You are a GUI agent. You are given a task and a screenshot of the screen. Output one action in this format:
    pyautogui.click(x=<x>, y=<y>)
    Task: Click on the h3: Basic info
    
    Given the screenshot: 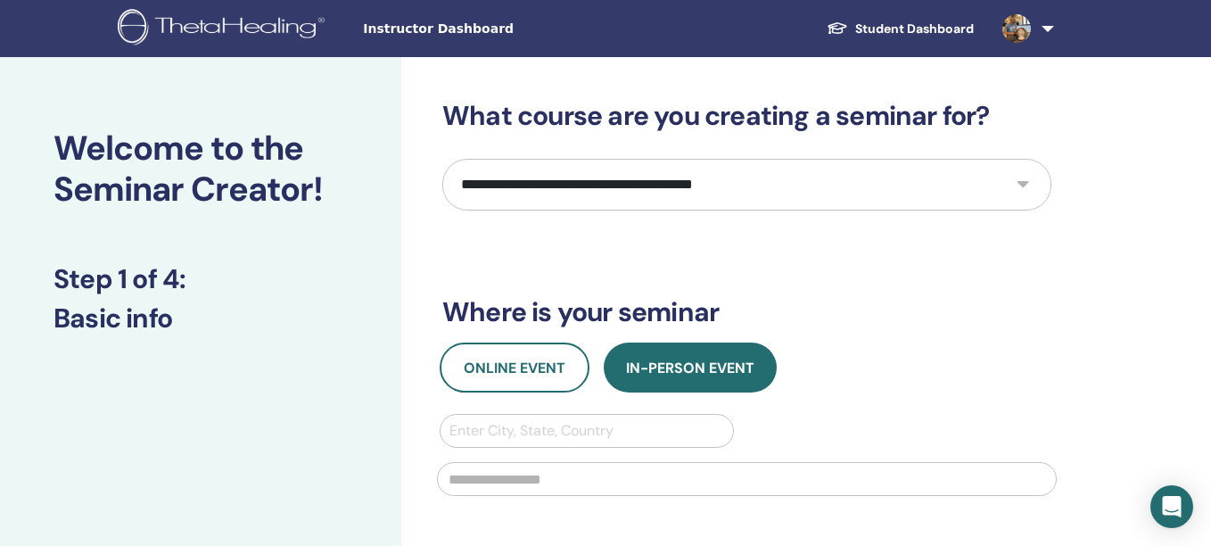 What is the action you would take?
    pyautogui.click(x=201, y=318)
    